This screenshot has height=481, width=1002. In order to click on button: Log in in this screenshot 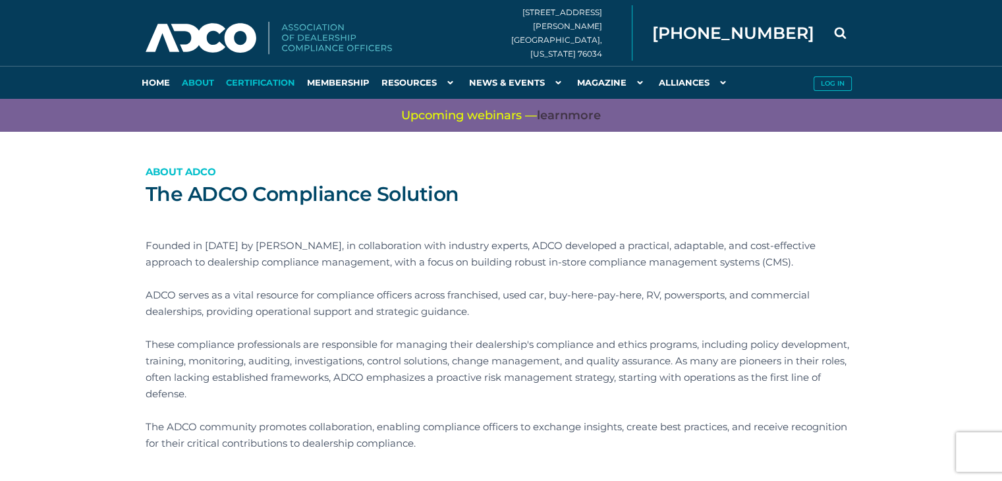, I will do `click(833, 84)`.